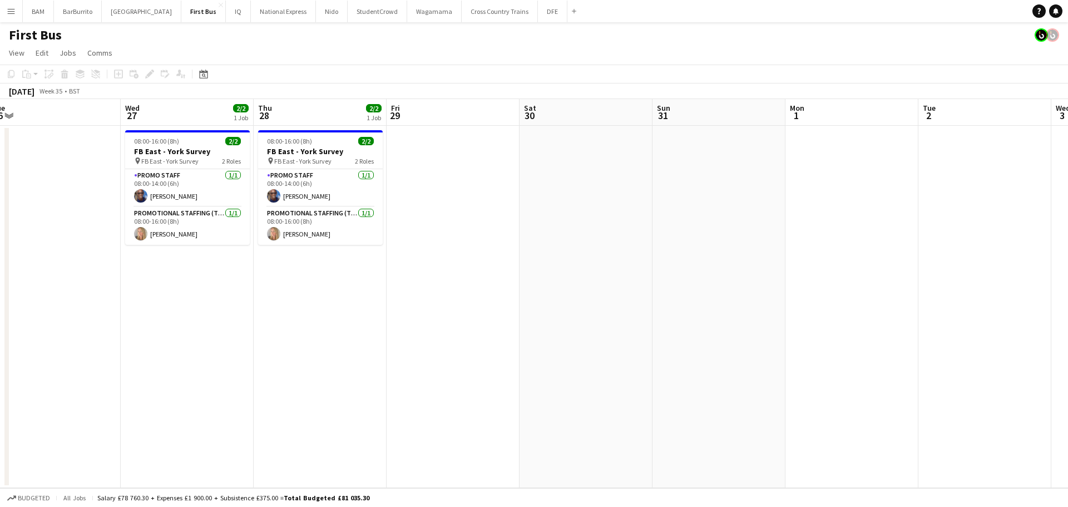 The image size is (1068, 507). I want to click on button: Wagamama, so click(434, 11).